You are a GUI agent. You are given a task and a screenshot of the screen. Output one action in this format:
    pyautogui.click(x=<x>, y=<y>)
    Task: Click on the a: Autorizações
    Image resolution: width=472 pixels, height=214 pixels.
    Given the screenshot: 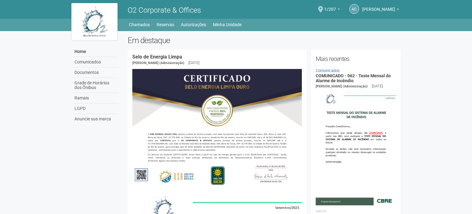 What is the action you would take?
    pyautogui.click(x=193, y=25)
    